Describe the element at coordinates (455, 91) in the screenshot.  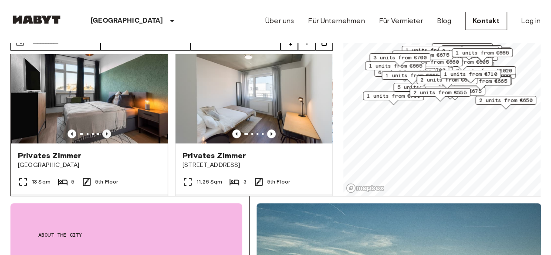
I see `span: 2 units from €675` at that location.